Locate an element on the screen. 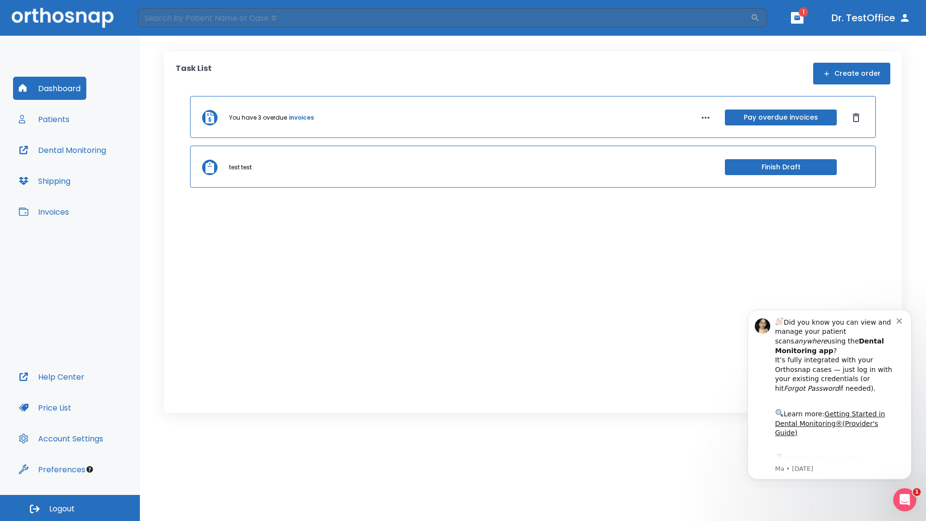 The image size is (926, 521). a: Account Settings is located at coordinates (61, 438).